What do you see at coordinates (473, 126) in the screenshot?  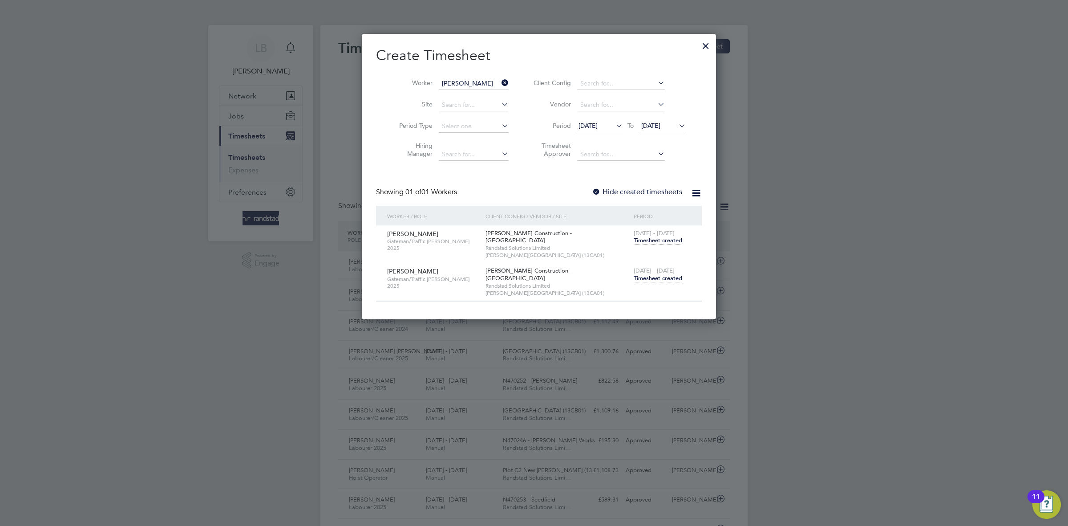 I see `input: Select one` at bounding box center [473, 126].